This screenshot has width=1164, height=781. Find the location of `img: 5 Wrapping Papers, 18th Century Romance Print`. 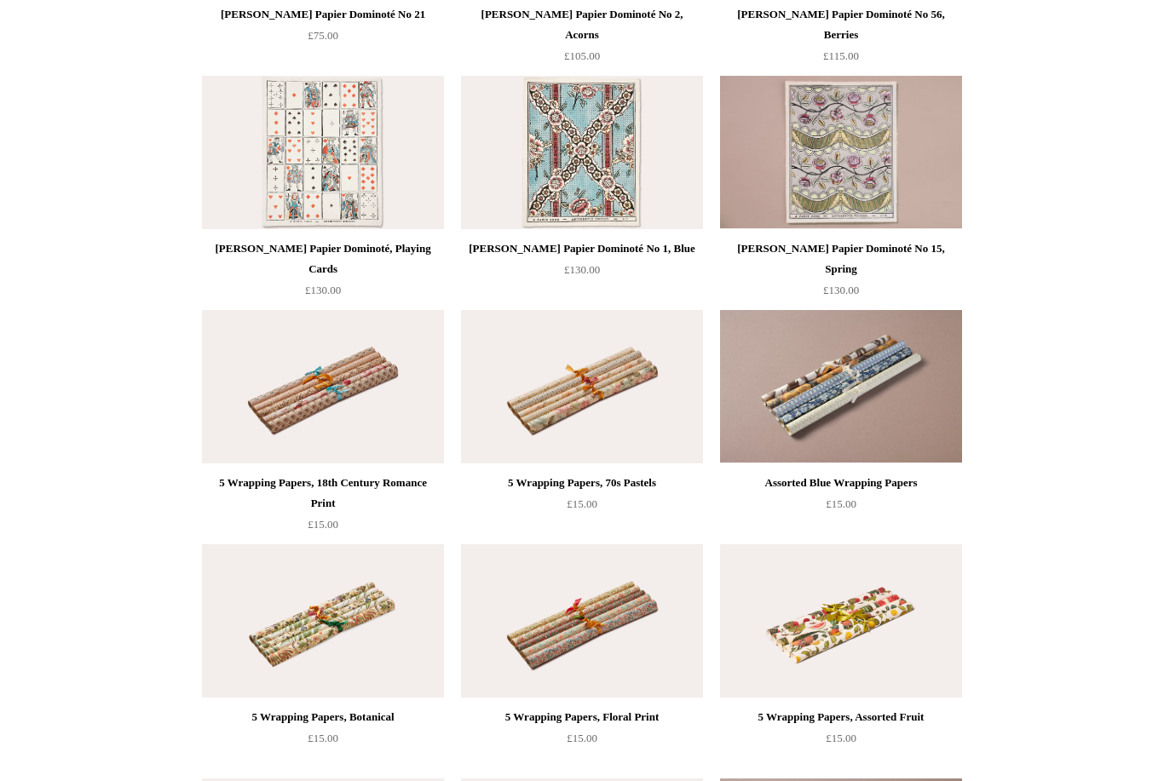

img: 5 Wrapping Papers, 18th Century Romance Print is located at coordinates (323, 388).